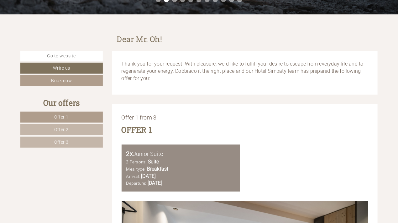 This screenshot has width=398, height=223. Describe the element at coordinates (245, 71) in the screenshot. I see `p: Thank you for your request. With pleasure, we´d like to fulfill your desire to escape from everyd...` at that location.